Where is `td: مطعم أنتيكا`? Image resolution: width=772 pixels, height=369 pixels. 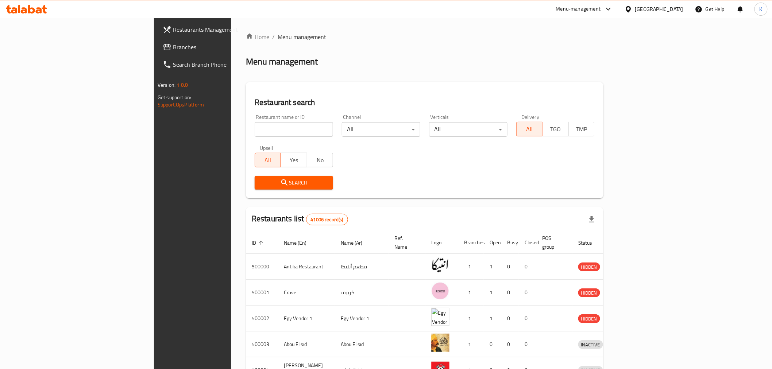 td: مطعم أنتيكا is located at coordinates (362, 267).